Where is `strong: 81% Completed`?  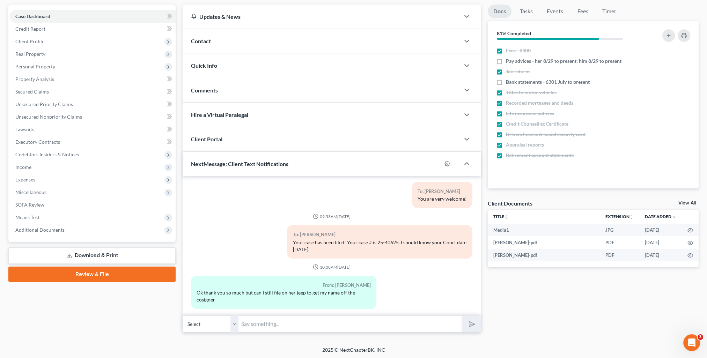 strong: 81% Completed is located at coordinates (514, 33).